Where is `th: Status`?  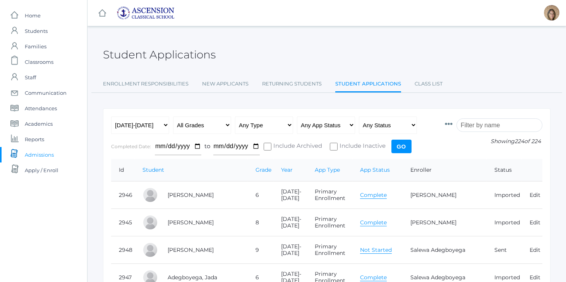 th: Status is located at coordinates (504, 170).